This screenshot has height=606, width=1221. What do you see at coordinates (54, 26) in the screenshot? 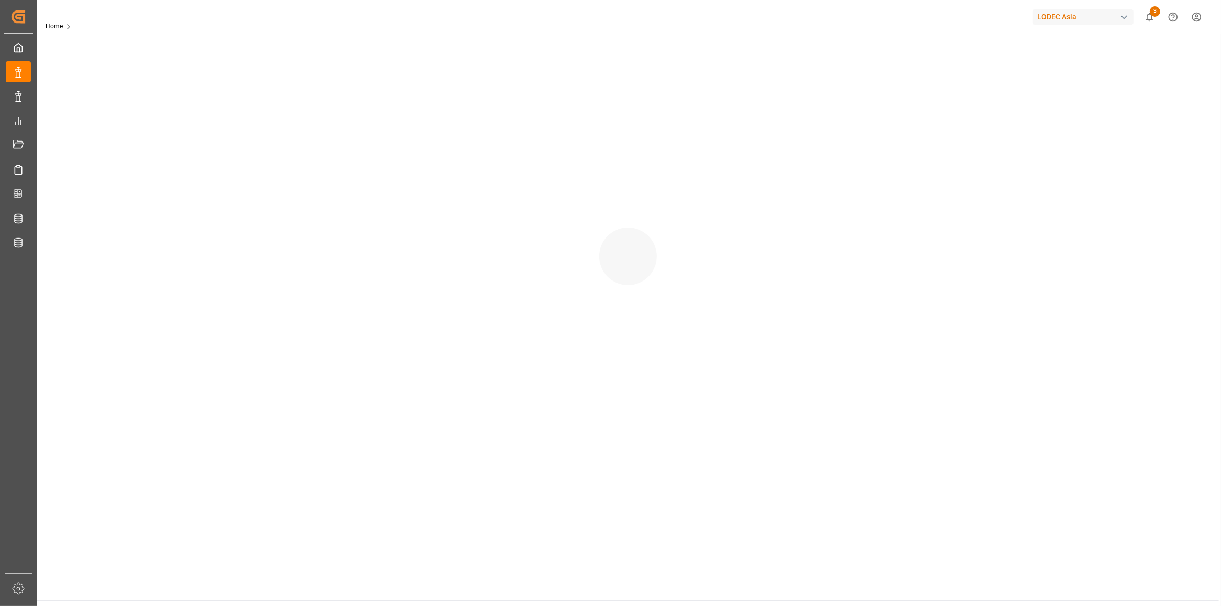
I see `a: Home` at bounding box center [54, 26].